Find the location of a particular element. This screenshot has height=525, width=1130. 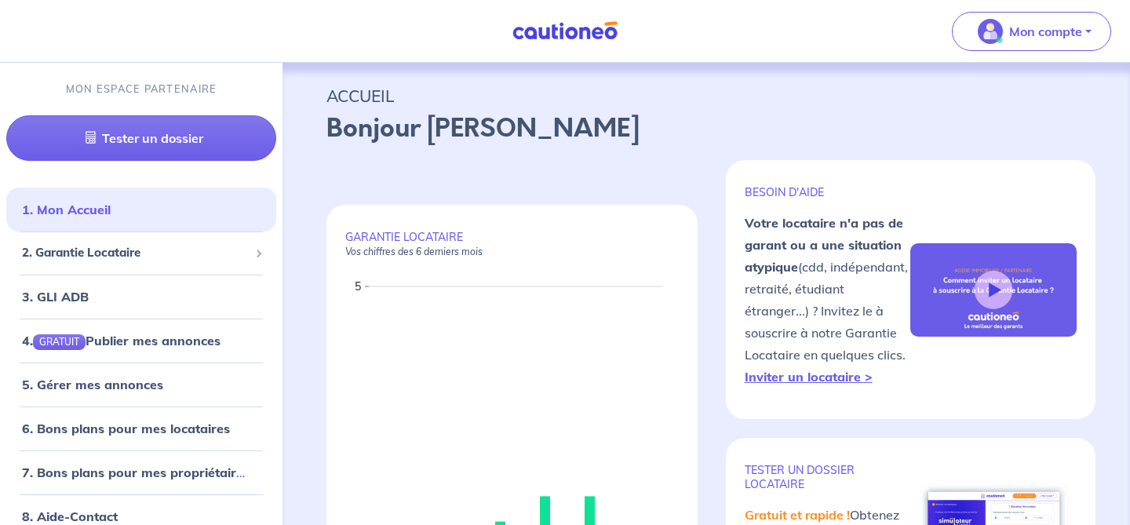

button: illu_account_valid_menu.svgMon compte is located at coordinates (1031, 31).